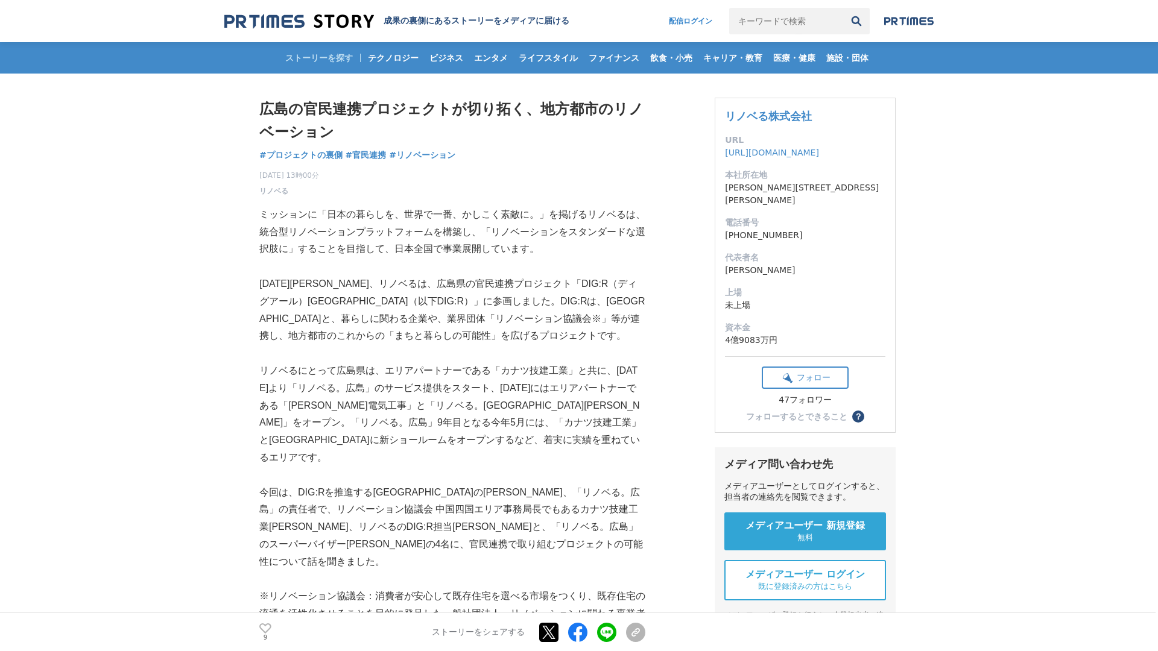  What do you see at coordinates (856, 21) in the screenshot?
I see `button: 検索` at bounding box center [856, 21].